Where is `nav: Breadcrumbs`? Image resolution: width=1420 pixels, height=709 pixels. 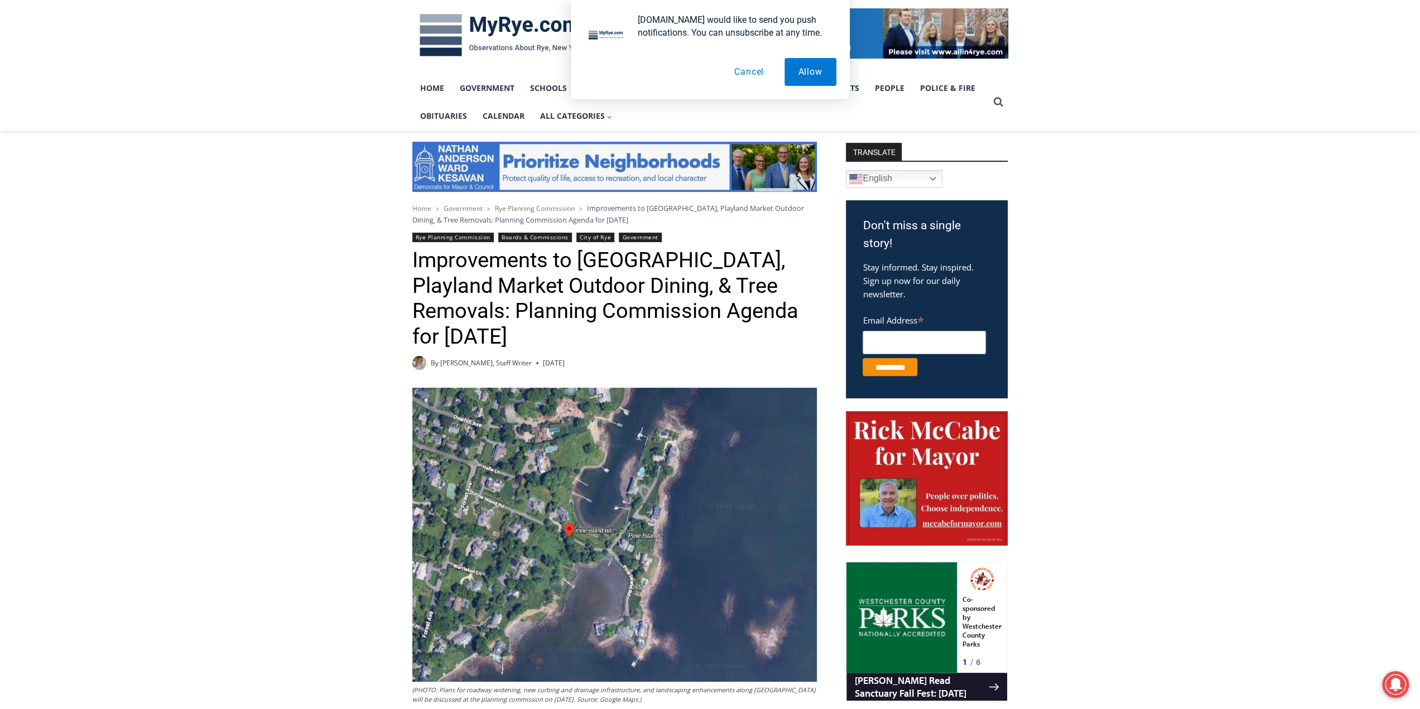
nav: Breadcrumbs is located at coordinates (614, 214).